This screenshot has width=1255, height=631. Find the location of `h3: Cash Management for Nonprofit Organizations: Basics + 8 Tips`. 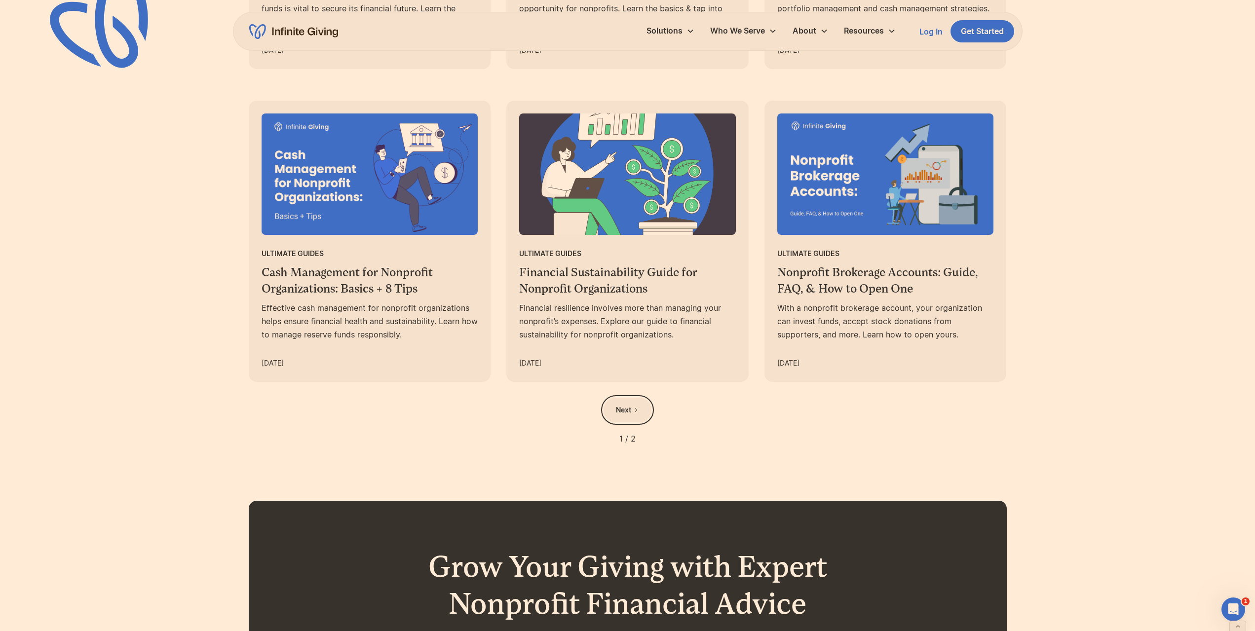

h3: Cash Management for Nonprofit Organizations: Basics + 8 Tips is located at coordinates (370, 281).